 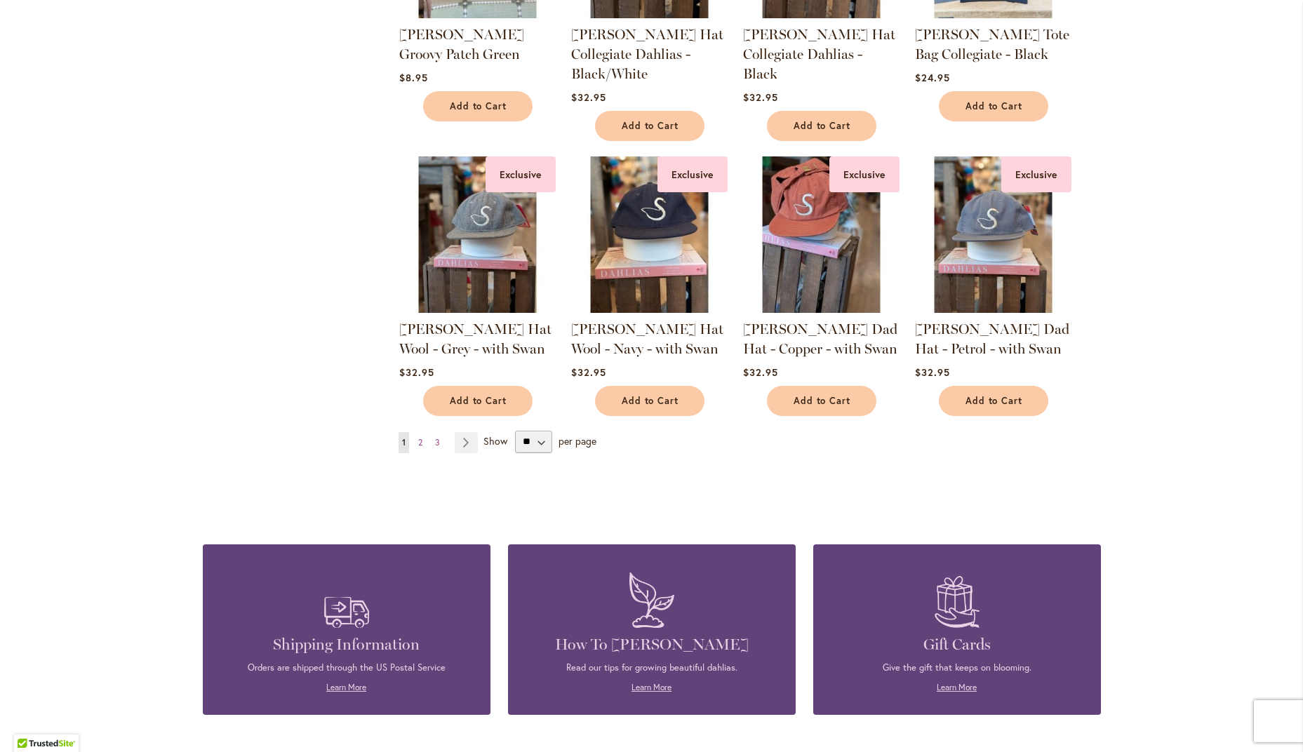 I want to click on a: SID Grafletics Hat Wool - Grey - with Swan Exclusive, so click(x=477, y=309).